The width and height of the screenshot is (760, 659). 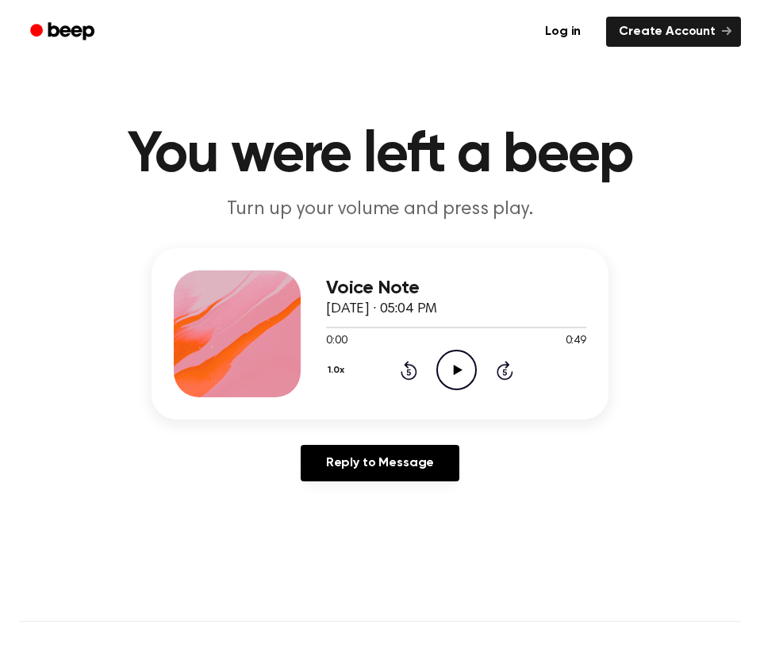 I want to click on a: Create Account, so click(x=673, y=32).